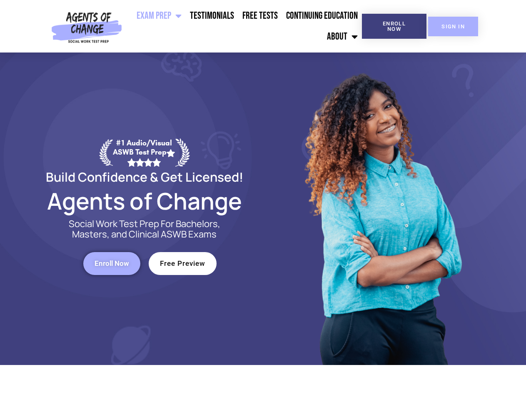  What do you see at coordinates (244, 26) in the screenshot?
I see `nav: Menu` at bounding box center [244, 26].